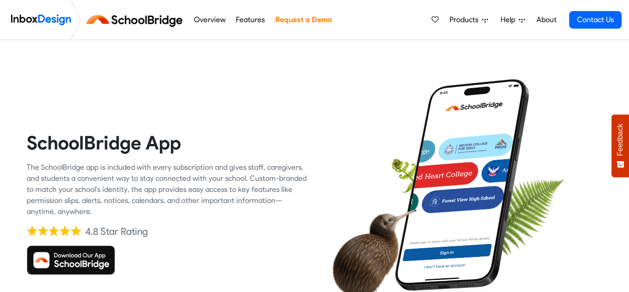 This screenshot has height=292, width=629. Describe the element at coordinates (469, 20) in the screenshot. I see `a: Products` at that location.